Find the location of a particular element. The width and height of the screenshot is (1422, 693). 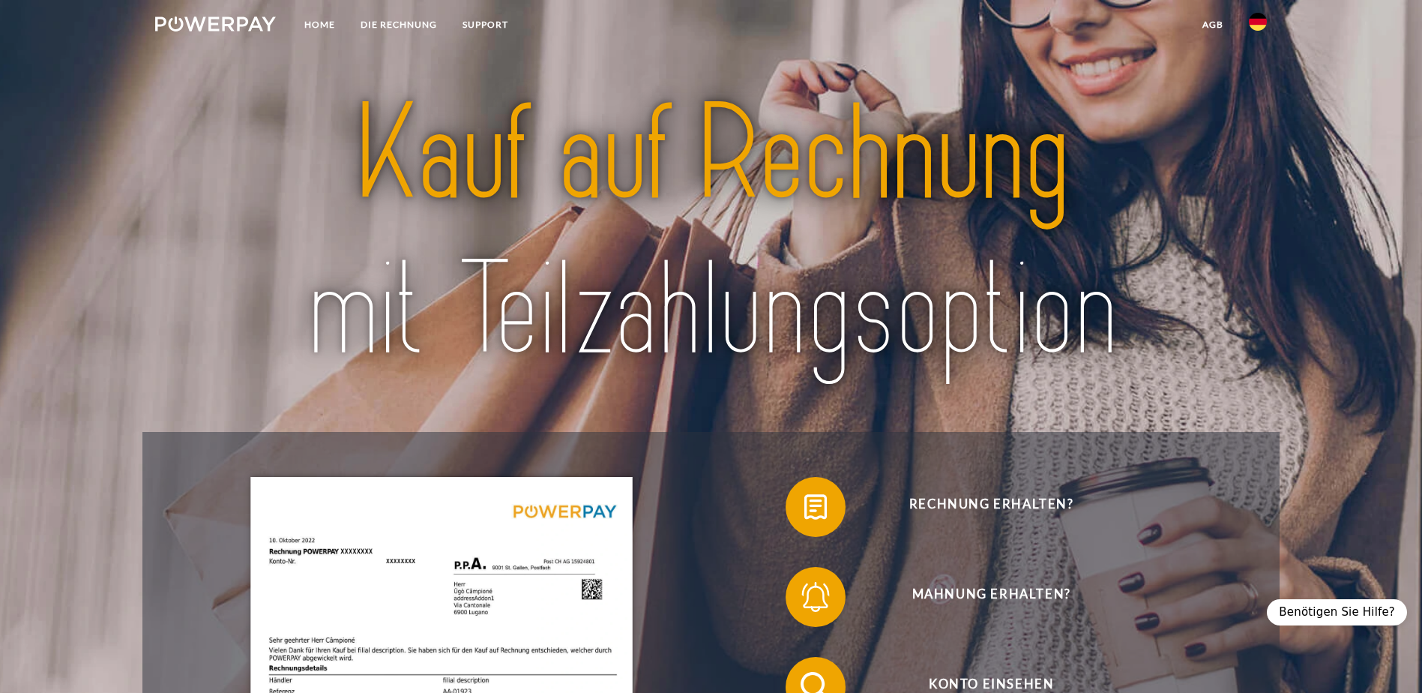

a: agb is located at coordinates (1213, 25).